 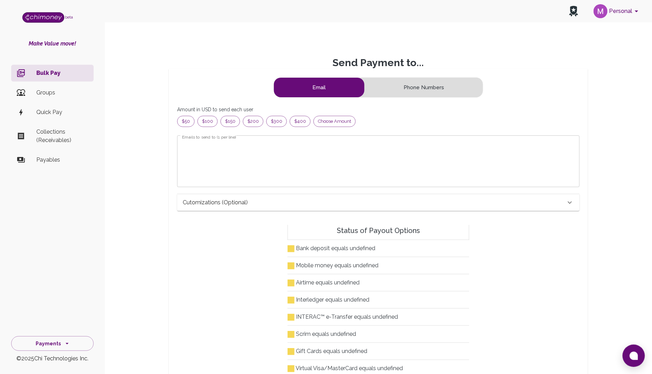 What do you see at coordinates (62, 136) in the screenshot?
I see `p: Collections (Receivables)` at bounding box center [62, 136].